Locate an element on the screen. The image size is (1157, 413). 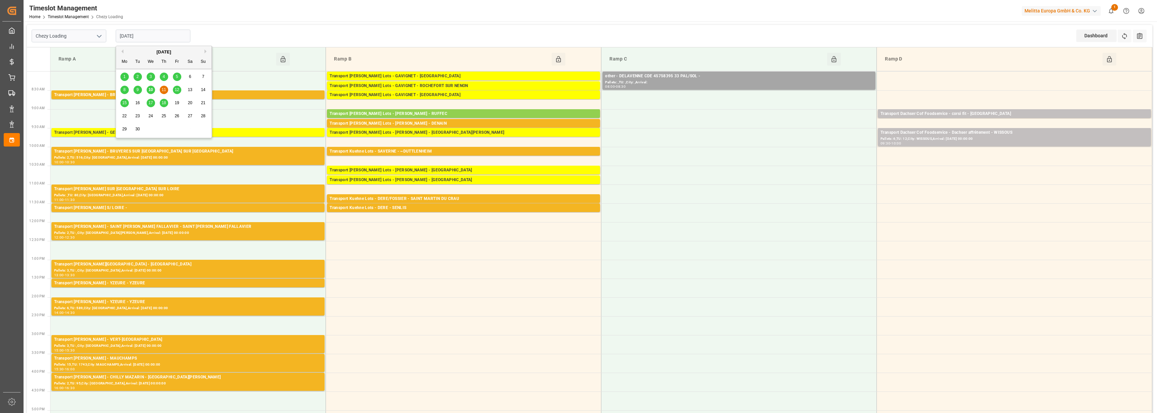
span: 2:00 PM is located at coordinates (38, 296).